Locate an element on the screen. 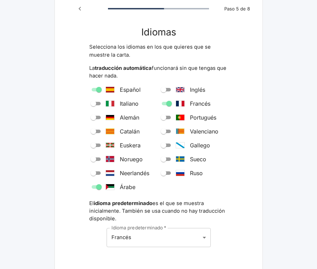  button: Paso anterior is located at coordinates (80, 9).